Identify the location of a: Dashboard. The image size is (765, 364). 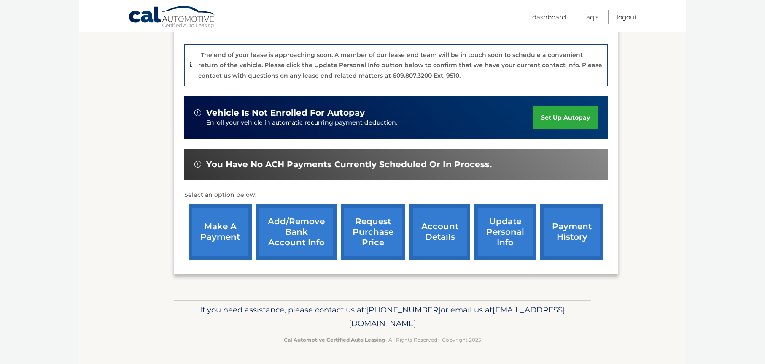
(549, 17).